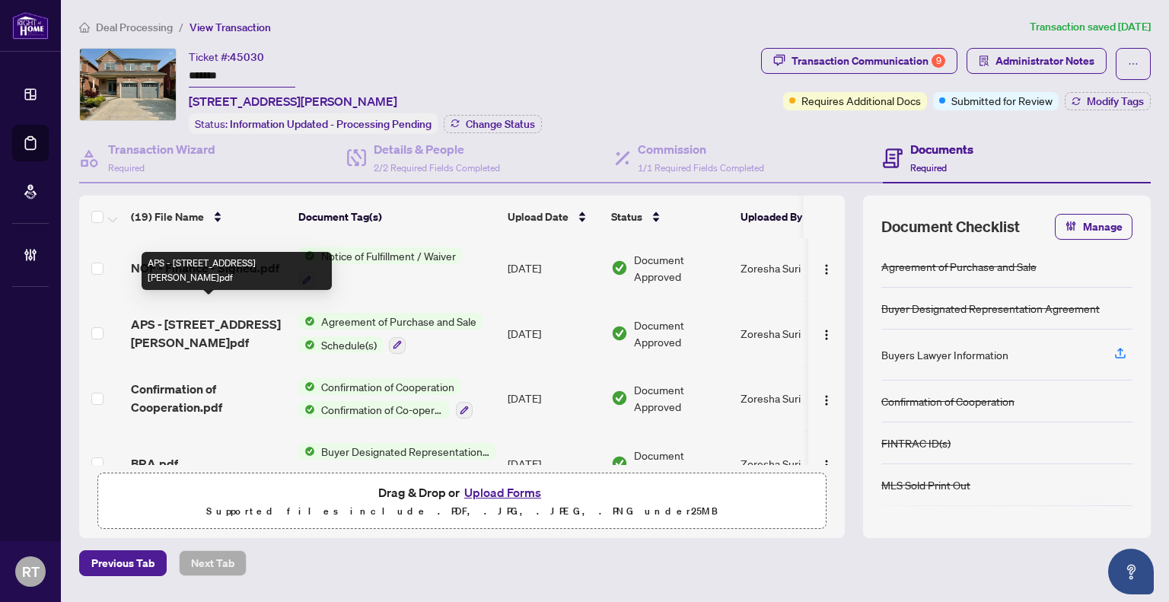 This screenshot has width=1169, height=602. What do you see at coordinates (1131, 571) in the screenshot?
I see `button: Open asap` at bounding box center [1131, 571].